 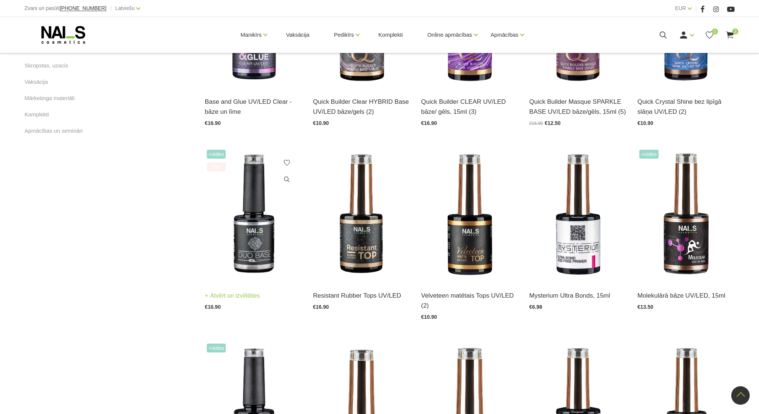 What do you see at coordinates (232, 296) in the screenshot?
I see `a: Atvērt un izvēlēties` at bounding box center [232, 296].